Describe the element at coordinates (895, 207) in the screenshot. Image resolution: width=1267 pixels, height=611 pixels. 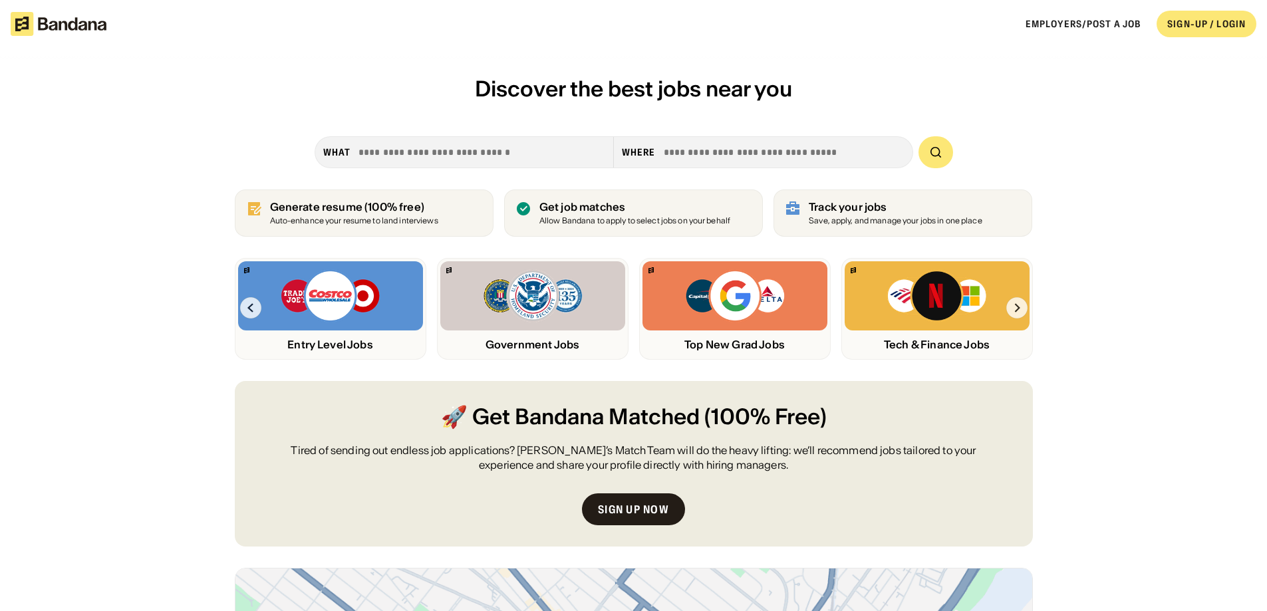
I see `div: Track your jobs` at that location.